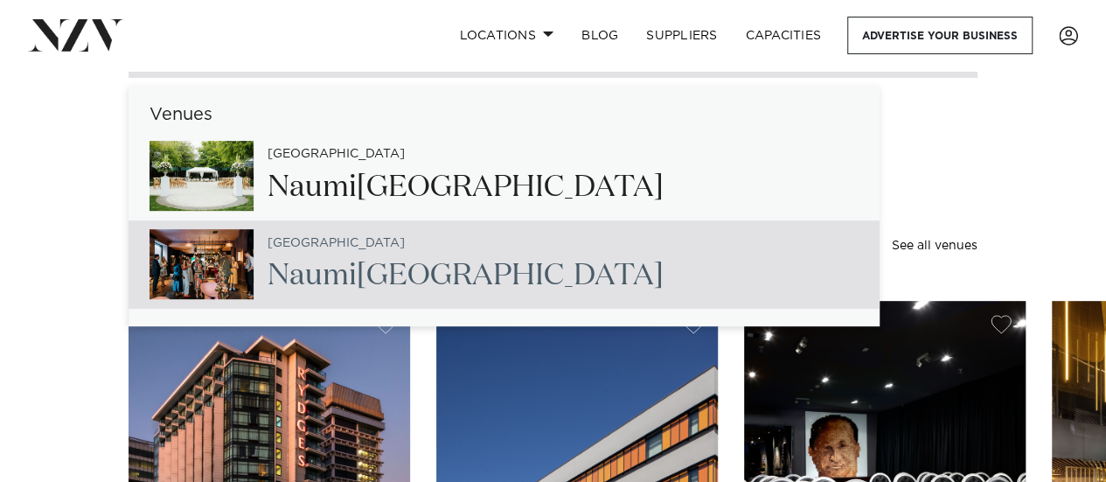  What do you see at coordinates (600, 35) in the screenshot?
I see `a: BLOG` at bounding box center [600, 35].